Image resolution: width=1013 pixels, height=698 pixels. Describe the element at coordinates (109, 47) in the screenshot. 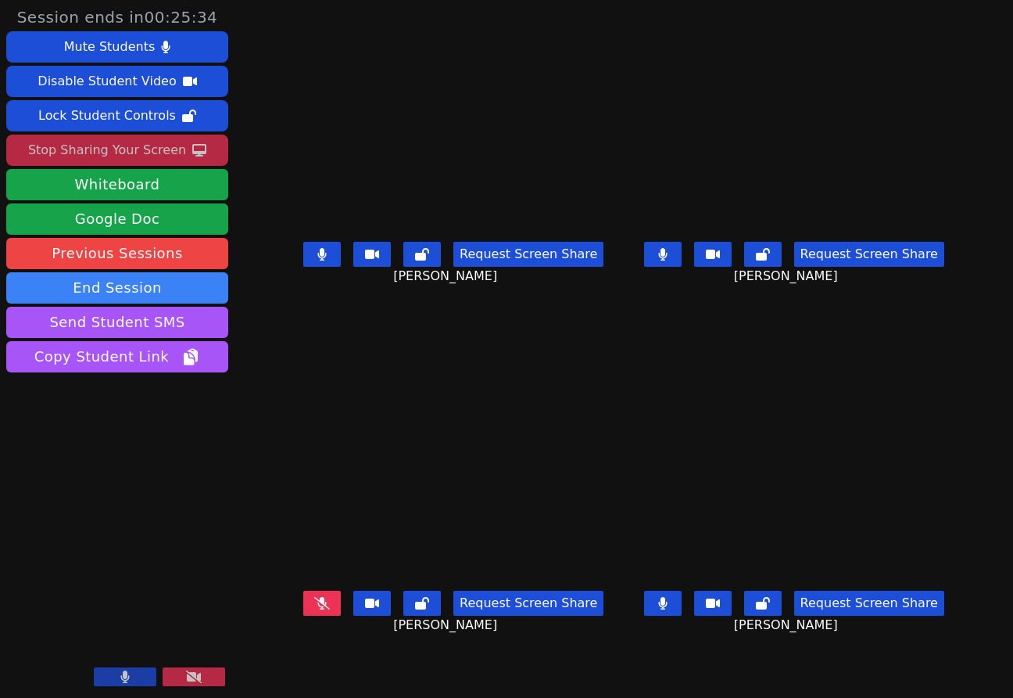

I see `div: Mute Students` at that location.